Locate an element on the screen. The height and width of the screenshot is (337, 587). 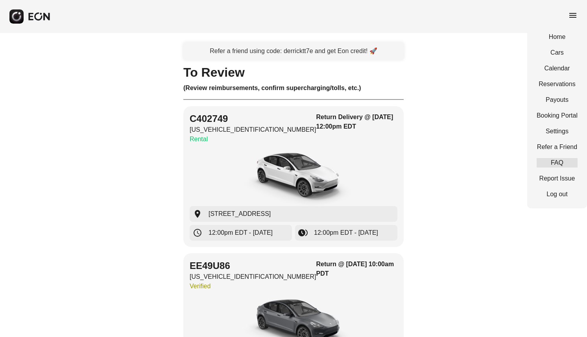
a: Booking Portal is located at coordinates (557, 116).